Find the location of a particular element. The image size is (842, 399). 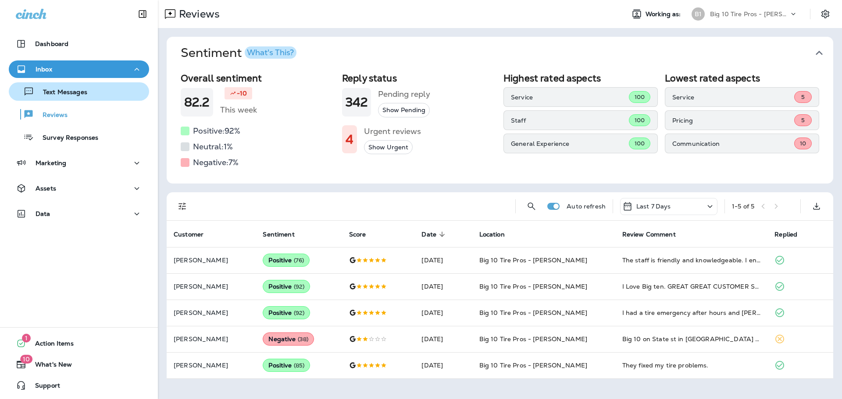

span: 1 is located at coordinates (26, 338).